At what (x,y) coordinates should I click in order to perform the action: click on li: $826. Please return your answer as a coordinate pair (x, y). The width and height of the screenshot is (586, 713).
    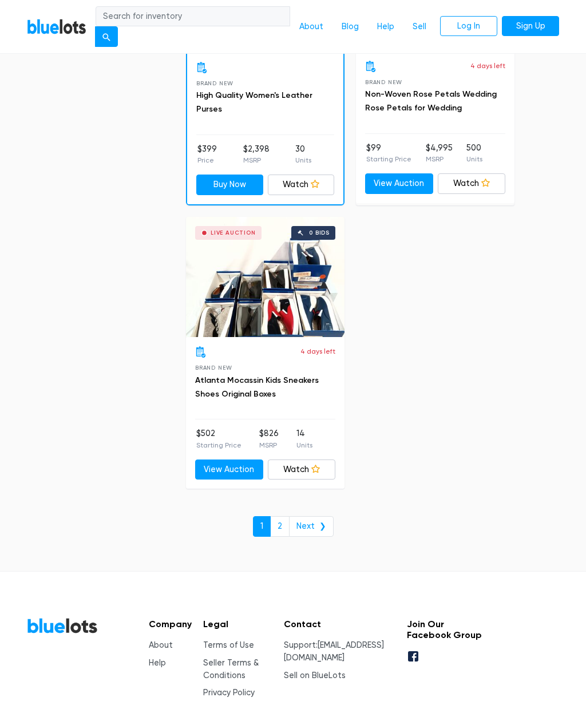
    Looking at the image, I should click on (269, 439).